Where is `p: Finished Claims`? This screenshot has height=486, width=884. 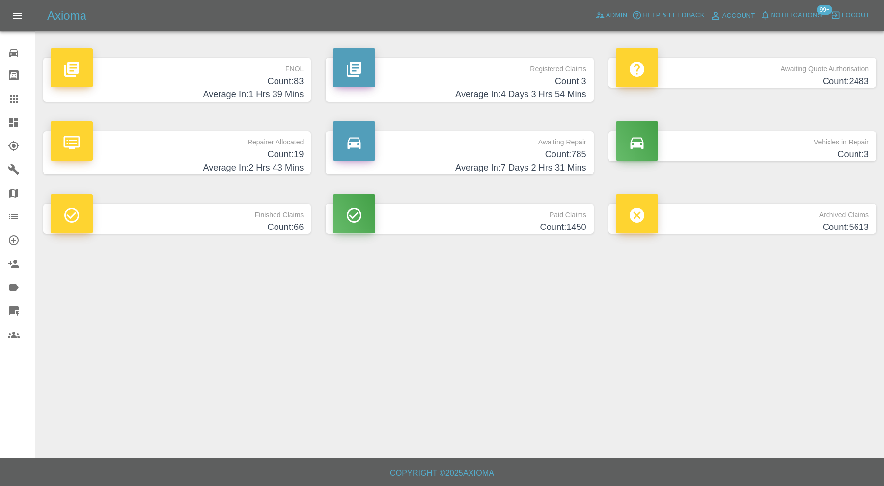
p: Finished Claims is located at coordinates (177, 212).